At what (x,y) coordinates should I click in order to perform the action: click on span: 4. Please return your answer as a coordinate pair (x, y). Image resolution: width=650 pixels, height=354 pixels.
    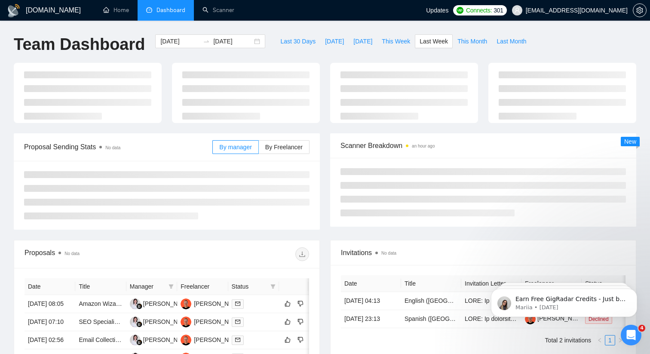
    Looking at the image, I should click on (642, 328).